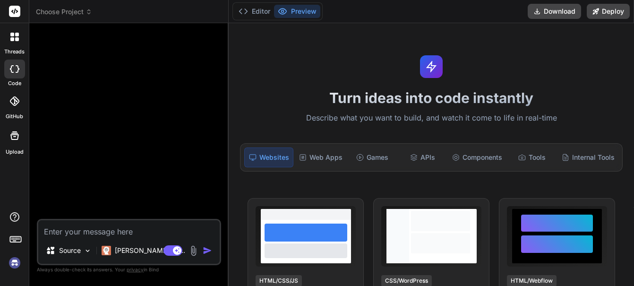  I want to click on img: icon, so click(207, 250).